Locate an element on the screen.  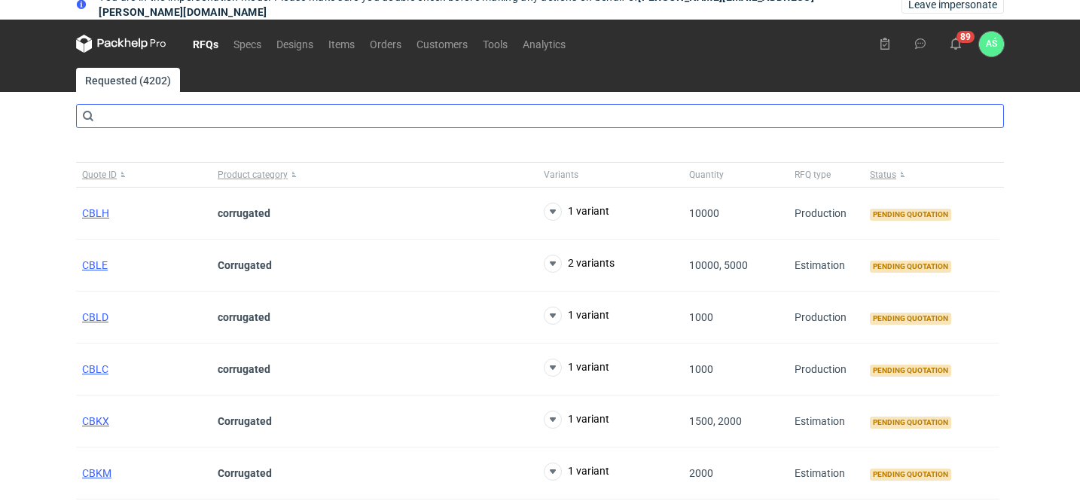
span: Quantity is located at coordinates (707, 175).